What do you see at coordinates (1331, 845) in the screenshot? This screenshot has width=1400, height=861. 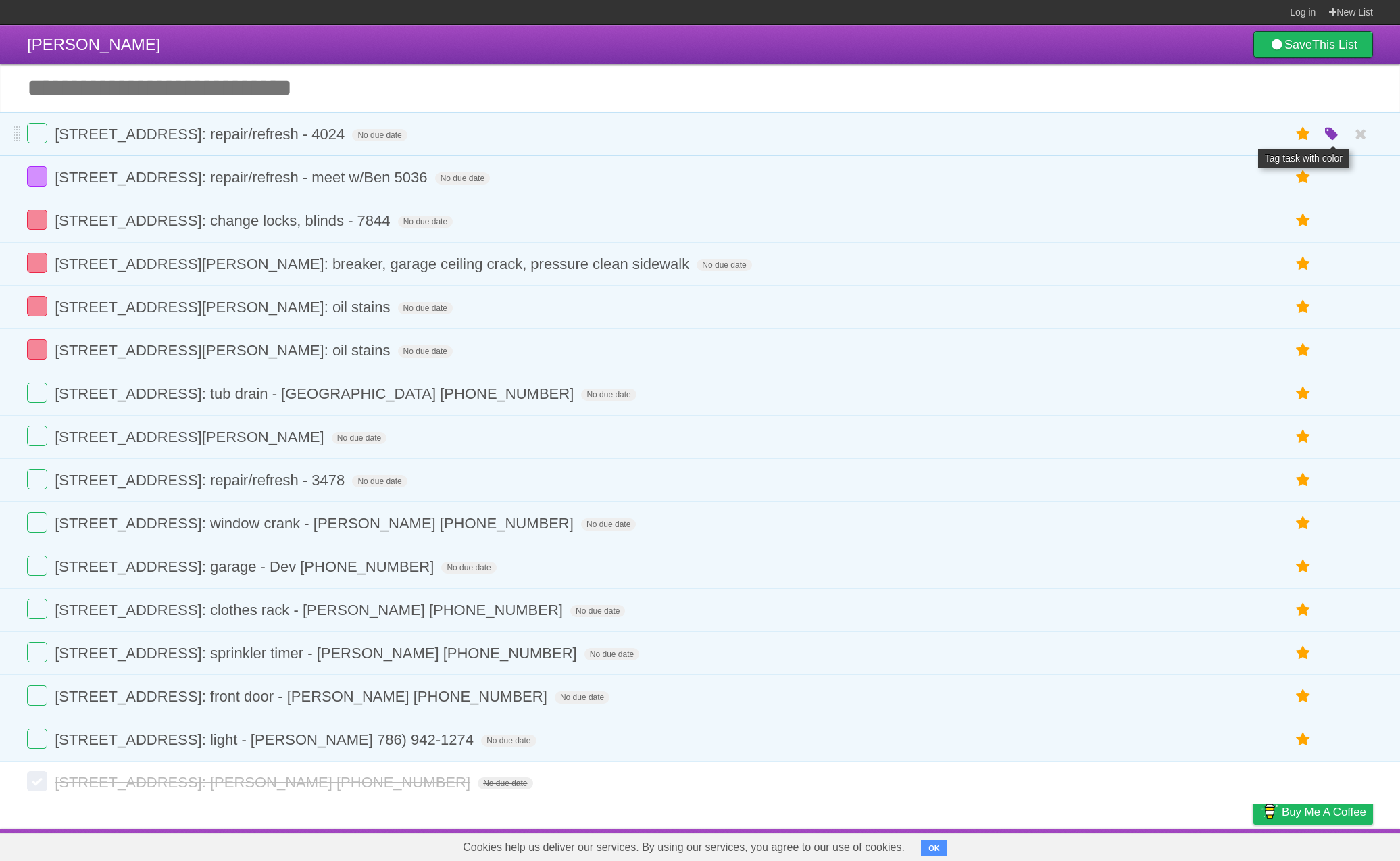 I see `a: Suggest a feature` at bounding box center [1331, 845].